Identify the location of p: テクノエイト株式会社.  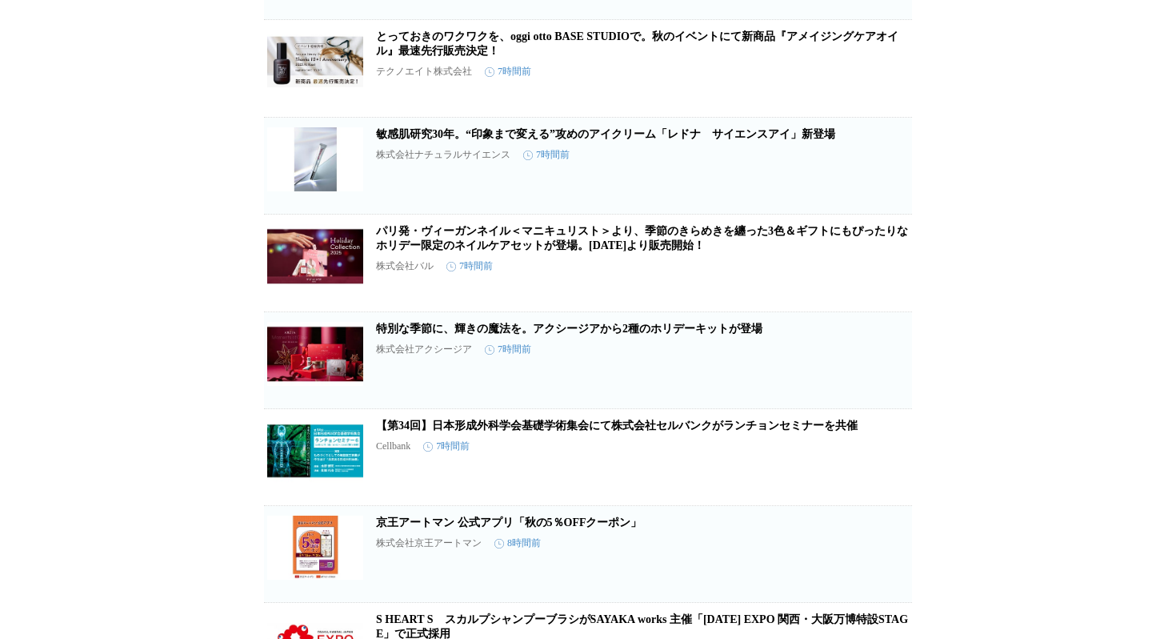
(424, 71).